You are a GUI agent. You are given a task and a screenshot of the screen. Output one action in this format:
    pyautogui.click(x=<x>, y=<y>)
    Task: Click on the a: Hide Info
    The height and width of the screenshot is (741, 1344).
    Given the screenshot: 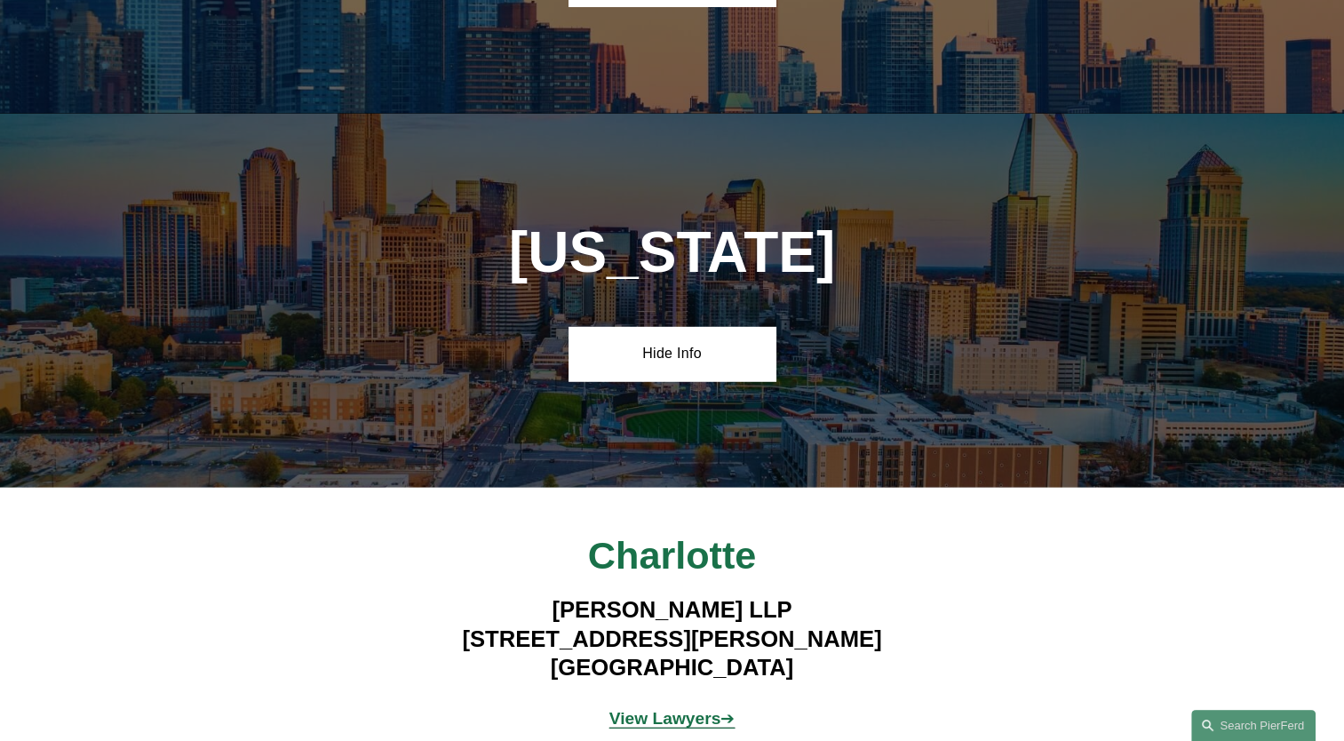 What is the action you would take?
    pyautogui.click(x=672, y=354)
    